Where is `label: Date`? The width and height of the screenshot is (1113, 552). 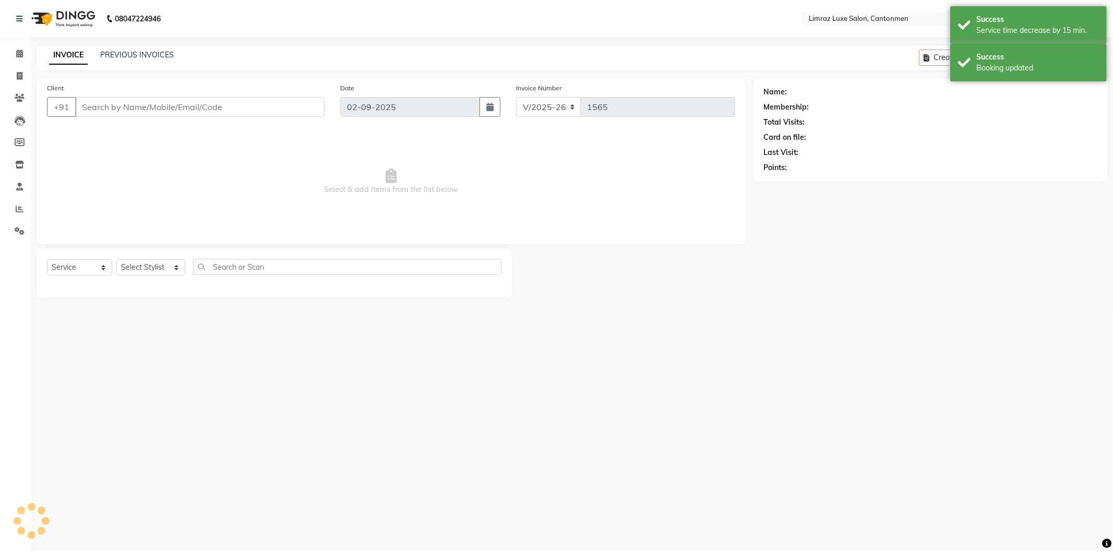 label: Date is located at coordinates (347, 88).